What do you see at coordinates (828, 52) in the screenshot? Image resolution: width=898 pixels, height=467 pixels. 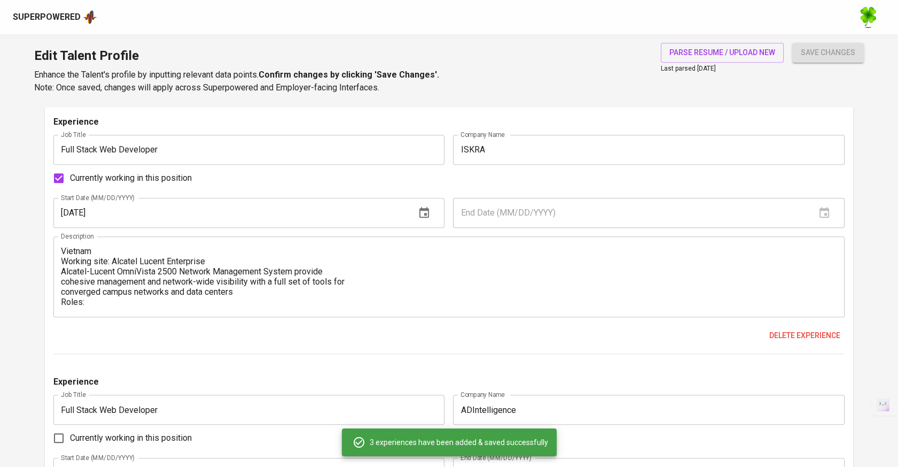 I see `span: save changes` at bounding box center [828, 52].